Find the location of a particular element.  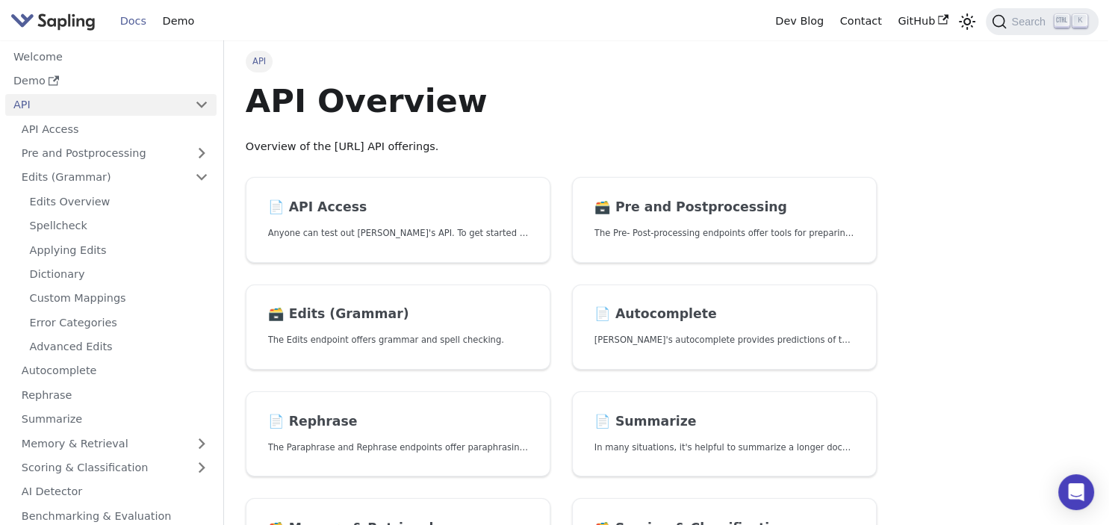

a: AI Detector is located at coordinates (115, 491).